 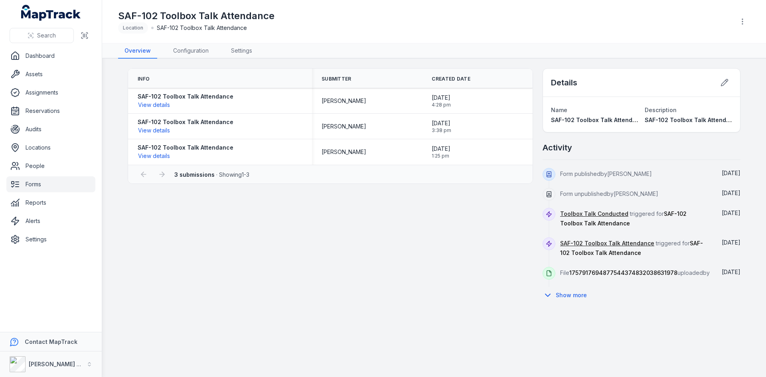 What do you see at coordinates (567, 295) in the screenshot?
I see `button: Show more` at bounding box center [567, 295].